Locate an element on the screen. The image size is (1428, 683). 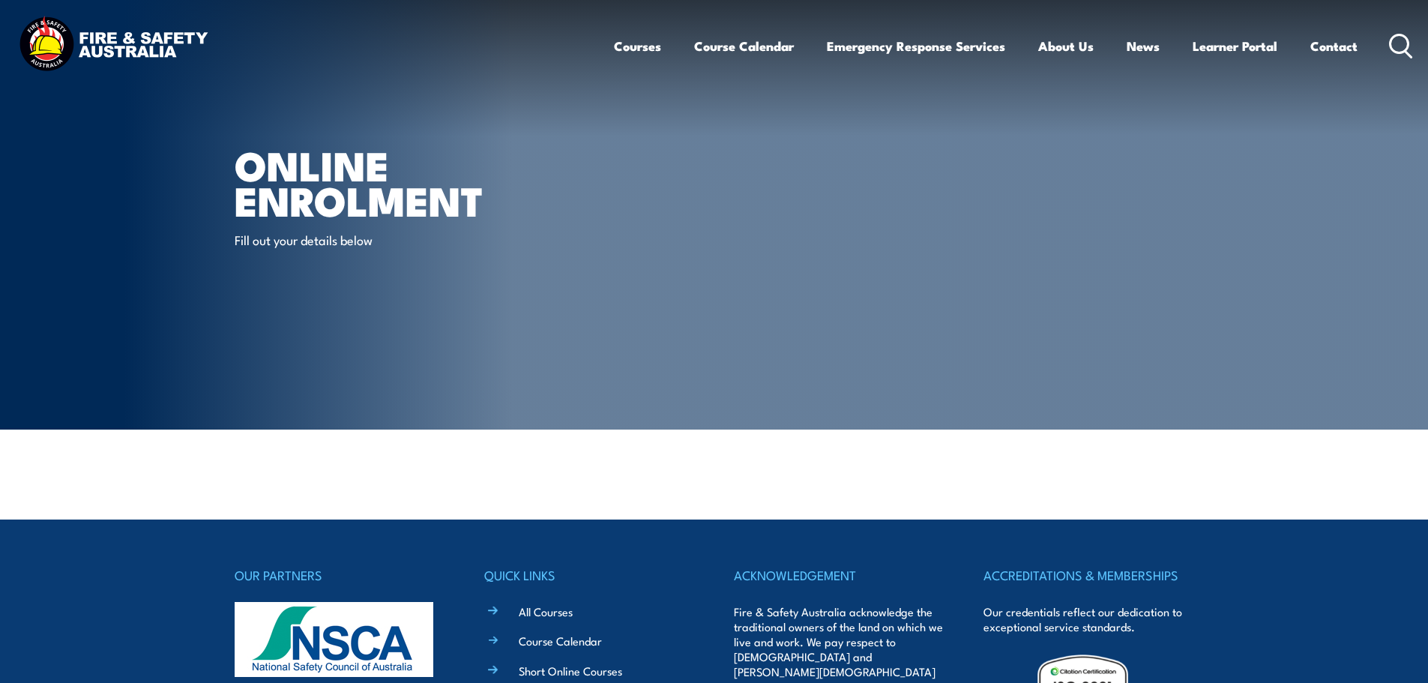
a: News is located at coordinates (1143, 46).